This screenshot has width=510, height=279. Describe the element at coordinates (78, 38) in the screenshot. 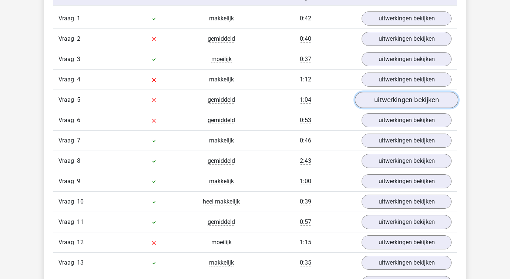

I see `span: 2` at that location.